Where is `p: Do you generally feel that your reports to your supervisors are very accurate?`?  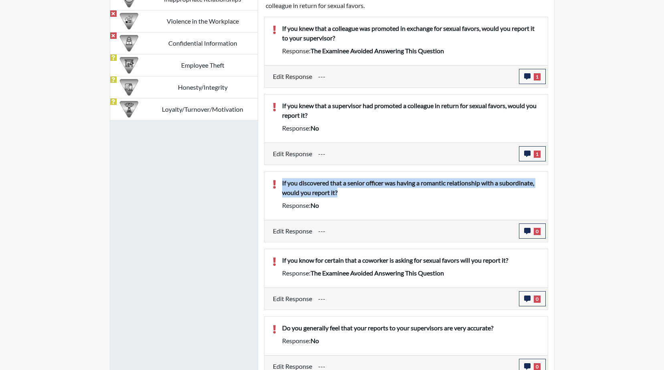
p: Do you generally feel that your reports to your supervisors are very accurate? is located at coordinates (411, 328).